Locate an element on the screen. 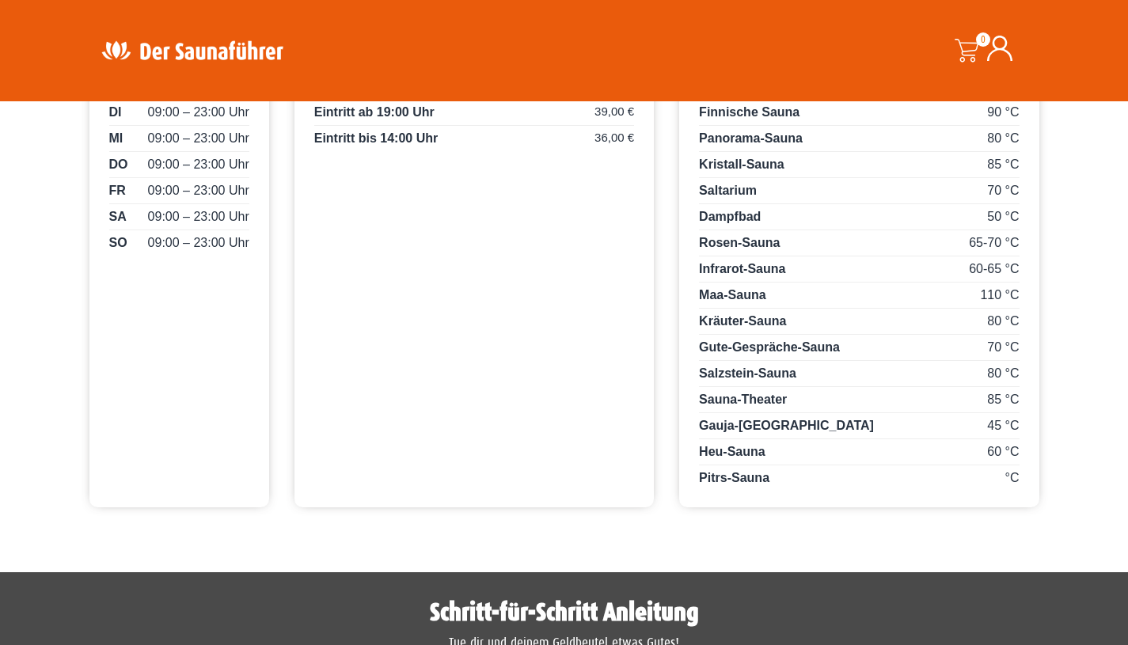 The height and width of the screenshot is (645, 1128). p: Eintritt ab 19:00 Uhr is located at coordinates (474, 114).